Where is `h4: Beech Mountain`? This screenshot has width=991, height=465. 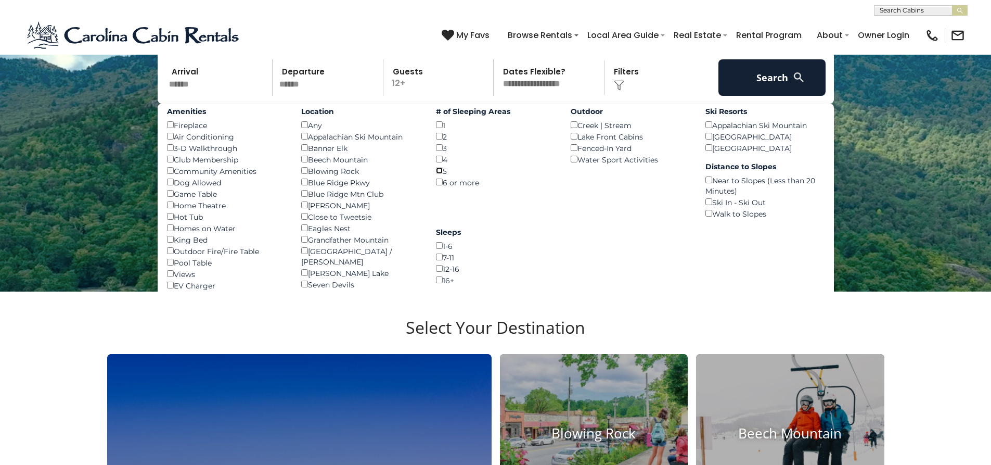 h4: Beech Mountain is located at coordinates (790, 433).